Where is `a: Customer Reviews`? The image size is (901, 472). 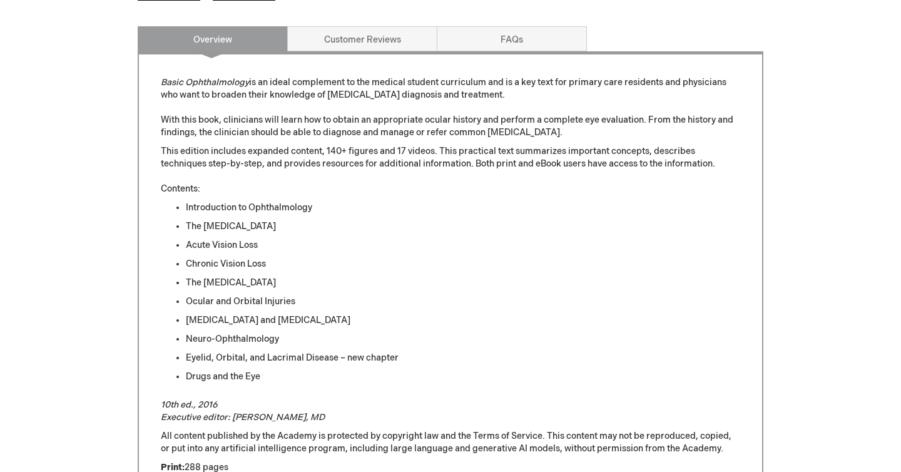 a: Customer Reviews is located at coordinates (362, 39).